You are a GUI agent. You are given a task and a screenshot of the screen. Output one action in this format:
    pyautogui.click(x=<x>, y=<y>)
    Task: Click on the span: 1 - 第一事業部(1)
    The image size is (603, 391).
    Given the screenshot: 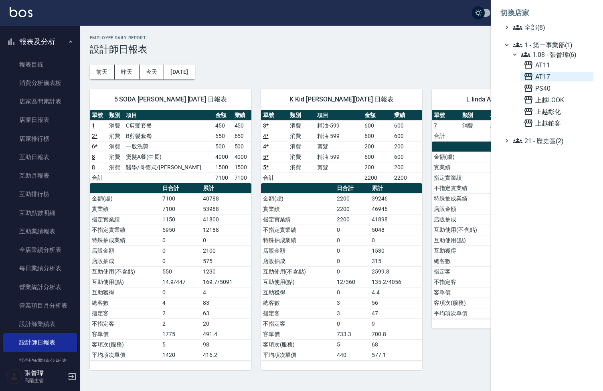 What is the action you would take?
    pyautogui.click(x=551, y=45)
    